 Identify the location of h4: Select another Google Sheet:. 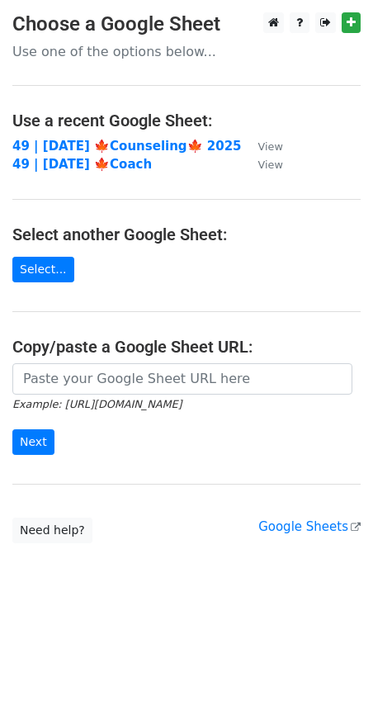
(187, 235).